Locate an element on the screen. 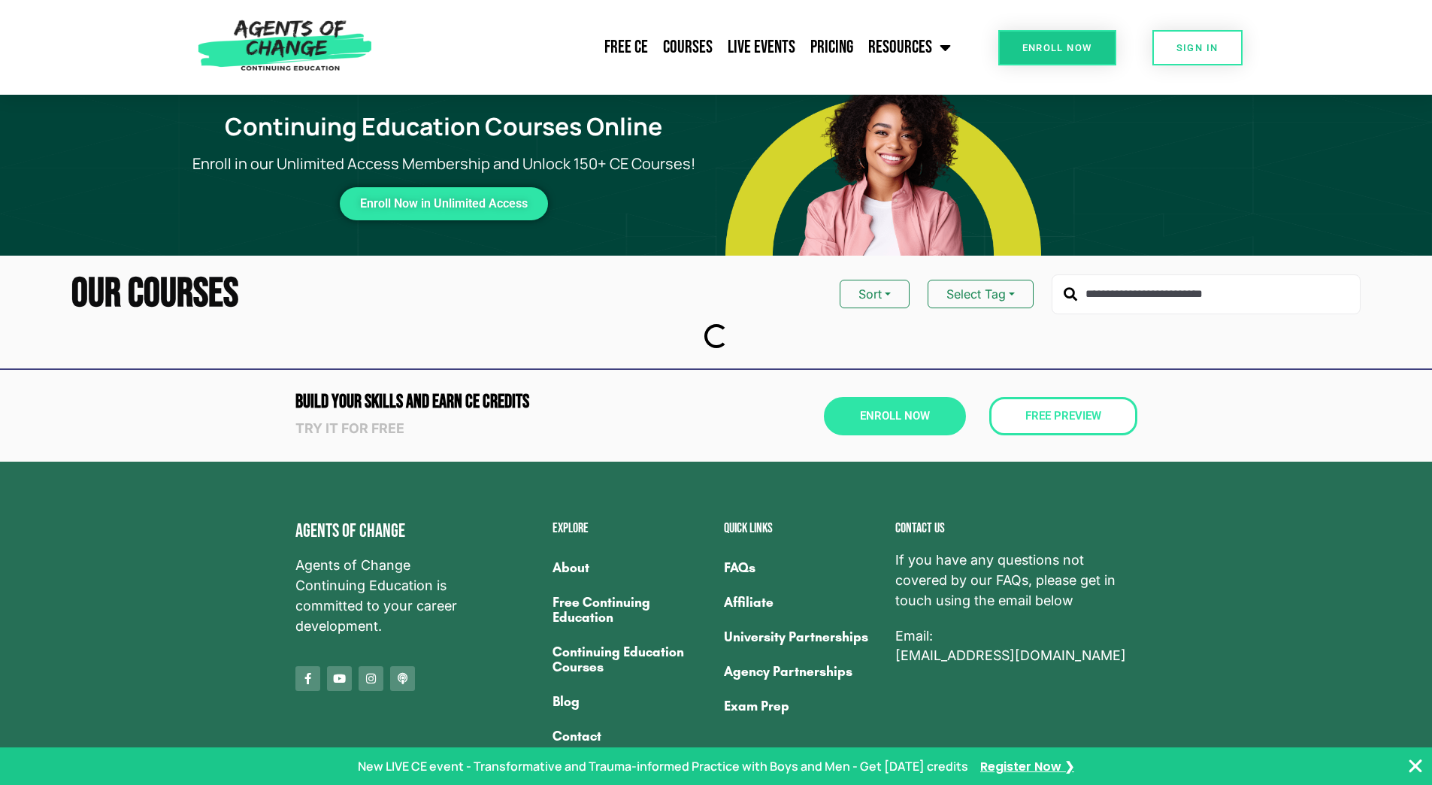  h4: Agents of Change is located at coordinates (386, 531).